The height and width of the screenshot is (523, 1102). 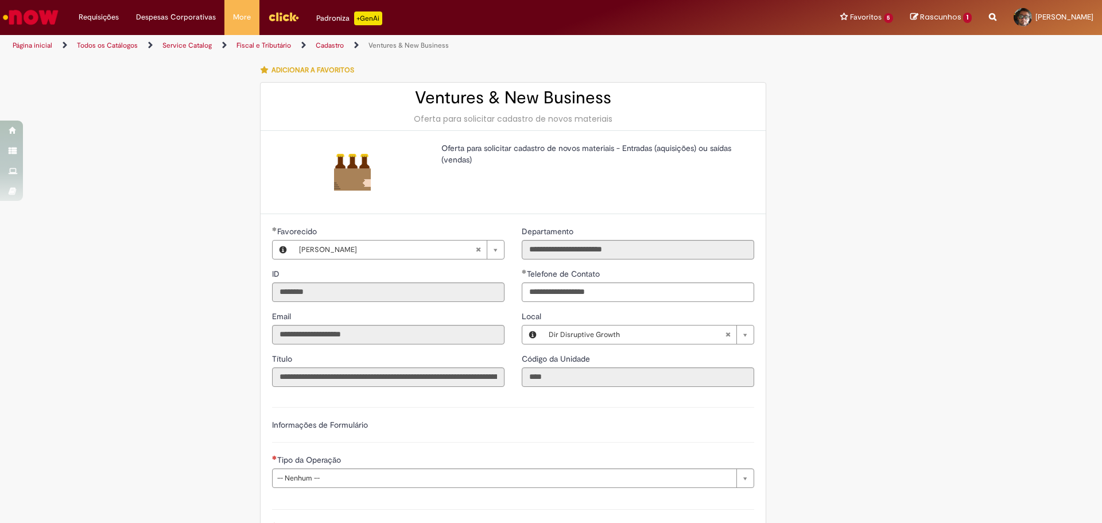 What do you see at coordinates (594, 154) in the screenshot?
I see `p: Oferta para solicitar cadastro de novos materiais - Entradas (aquisições) ou saídas (vendas)` at bounding box center [594, 154].